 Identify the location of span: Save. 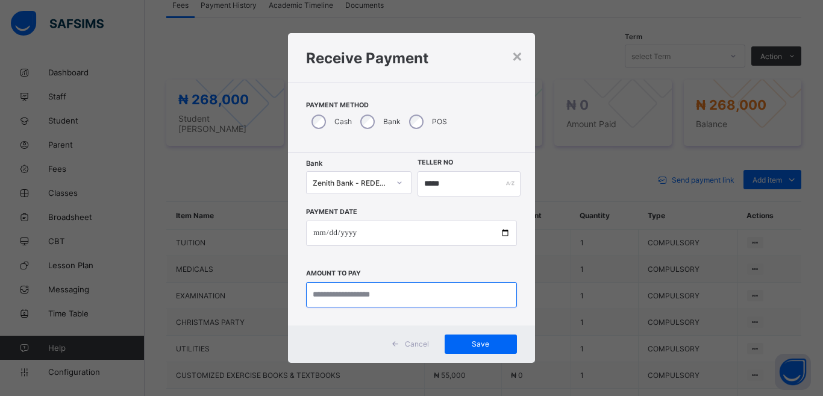
(481, 343).